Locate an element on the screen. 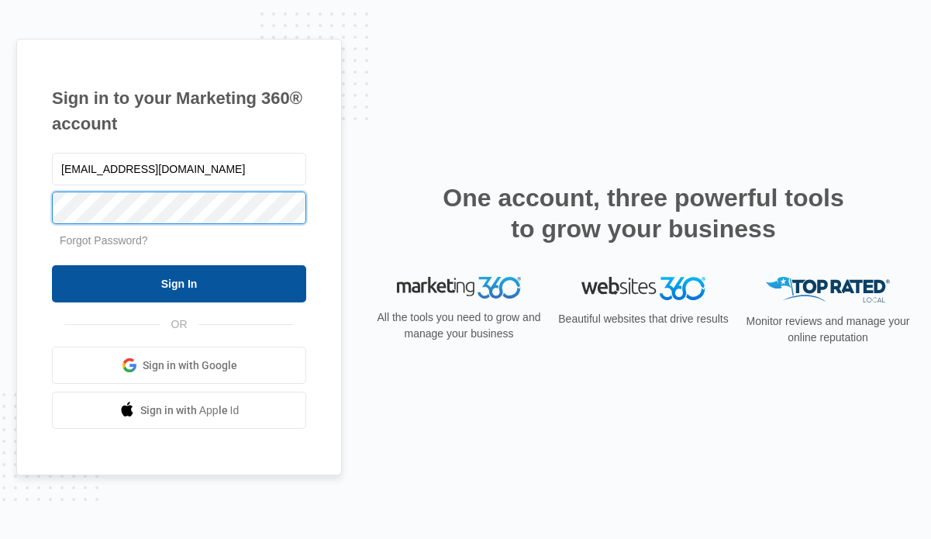 This screenshot has width=931, height=539. img: Websites 360 is located at coordinates (643, 288).